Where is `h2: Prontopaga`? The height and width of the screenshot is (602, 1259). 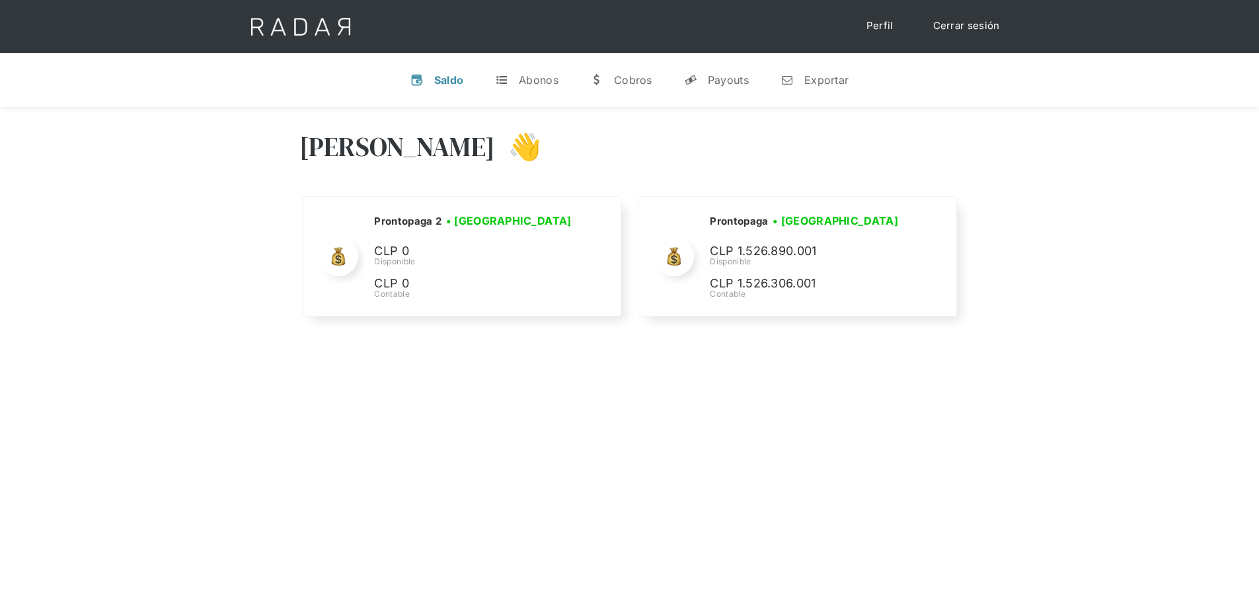
h2: Prontopaga is located at coordinates (739, 221).